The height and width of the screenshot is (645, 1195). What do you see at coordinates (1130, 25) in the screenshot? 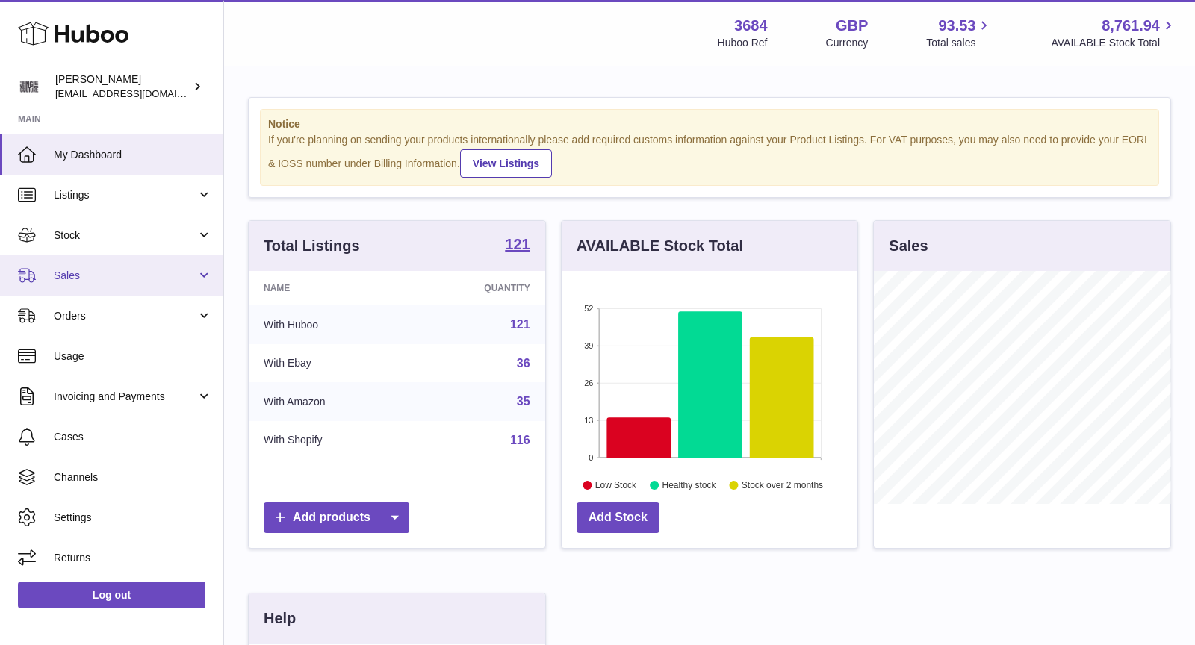
I see `span: 8,761.94` at bounding box center [1130, 25].